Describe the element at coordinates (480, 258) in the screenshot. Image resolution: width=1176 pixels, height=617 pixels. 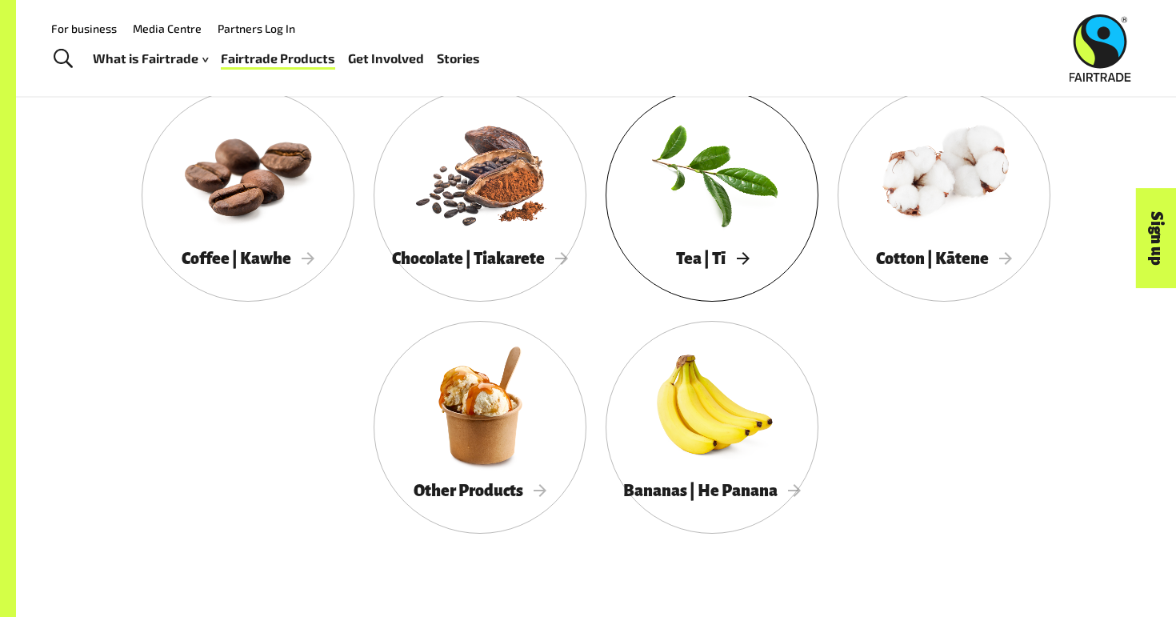
I see `span: Chocolate | Tiakarete` at that location.